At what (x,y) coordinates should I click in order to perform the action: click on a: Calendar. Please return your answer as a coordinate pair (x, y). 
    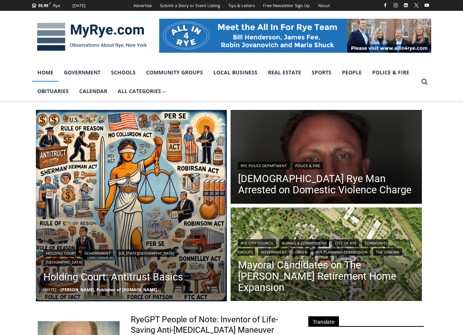
    Looking at the image, I should click on (93, 91).